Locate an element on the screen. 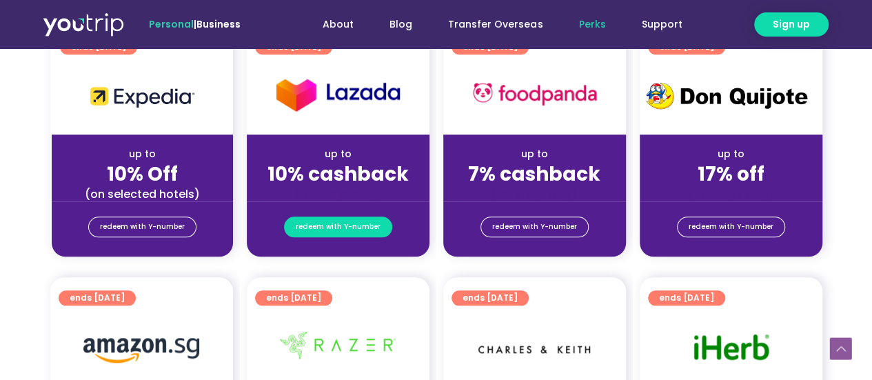  a: Sign up is located at coordinates (791, 24).